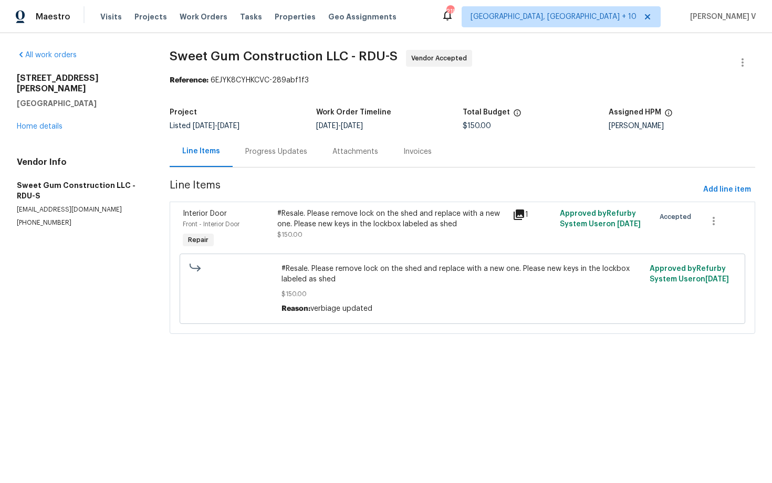 The width and height of the screenshot is (772, 483). I want to click on span: Vendor Accepted, so click(441, 58).